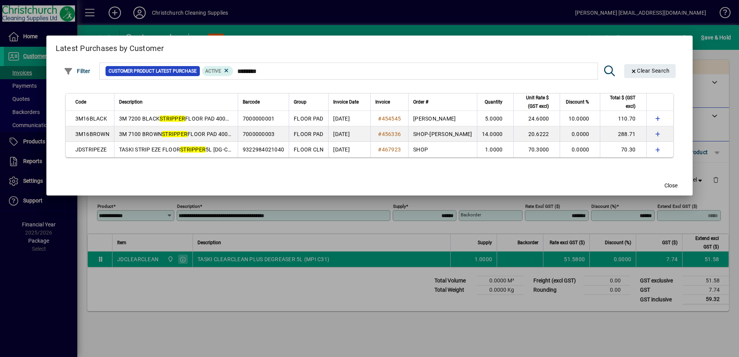  What do you see at coordinates (580, 102) in the screenshot?
I see `div: Discount %` at bounding box center [580, 102].